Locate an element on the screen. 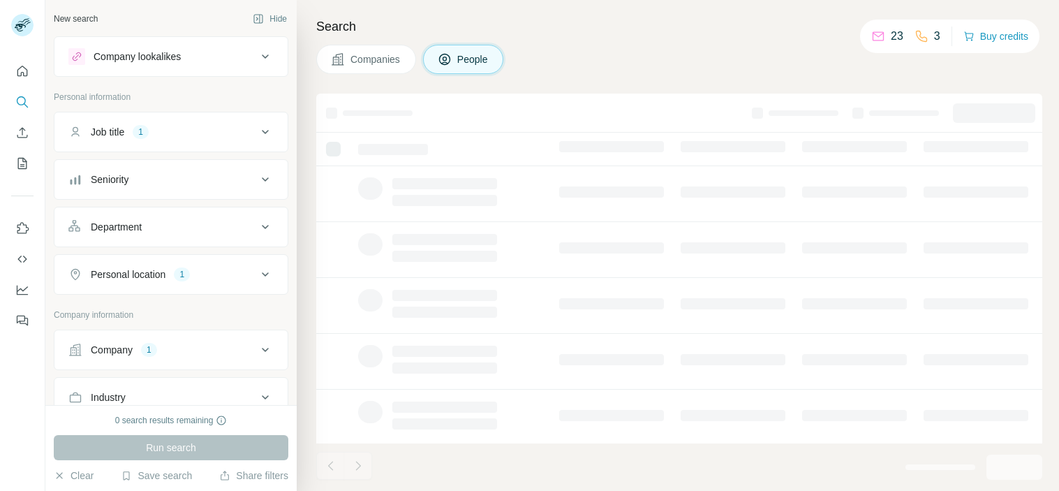 This screenshot has width=1059, height=491. button: Save search is located at coordinates (156, 475).